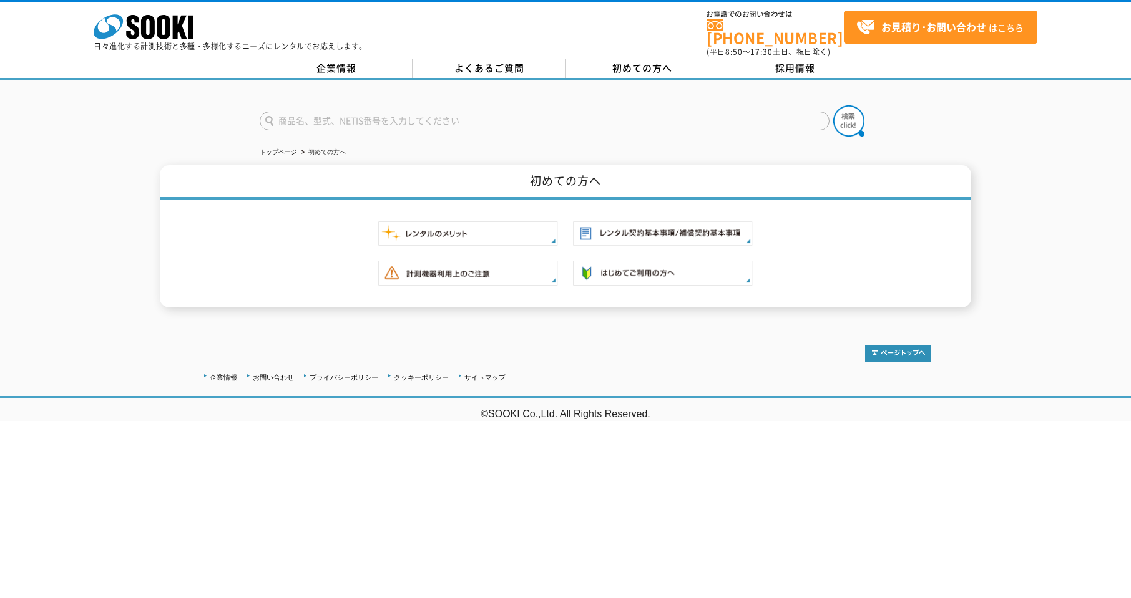 This screenshot has height=598, width=1131. Describe the element at coordinates (897, 353) in the screenshot. I see `img: トップページへ` at that location.